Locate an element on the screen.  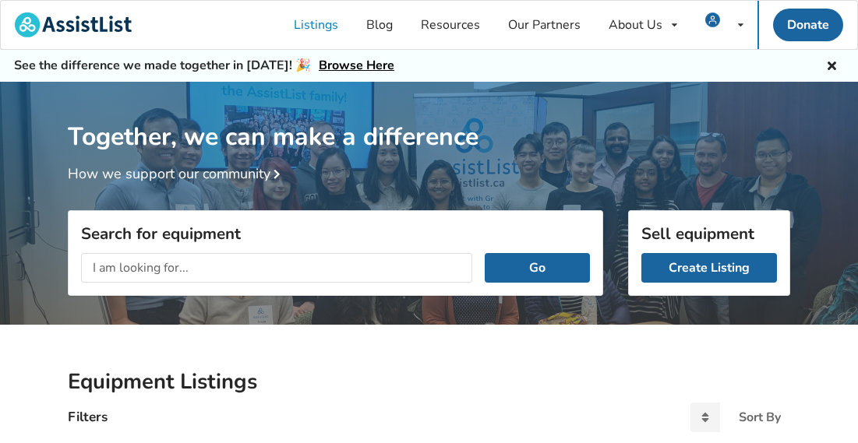
h4: Filters is located at coordinates (87, 417).